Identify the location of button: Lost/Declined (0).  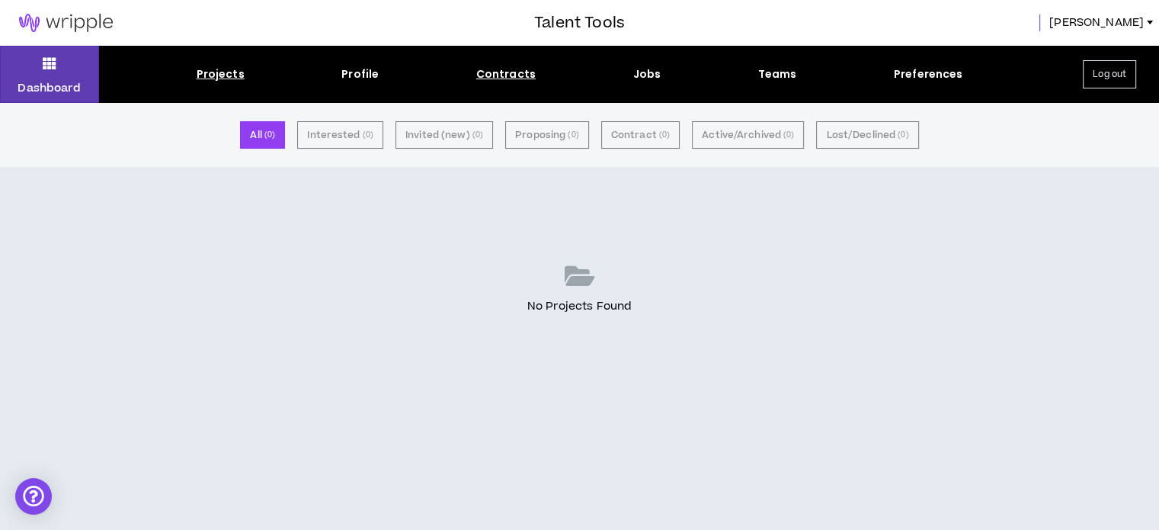
(867, 135).